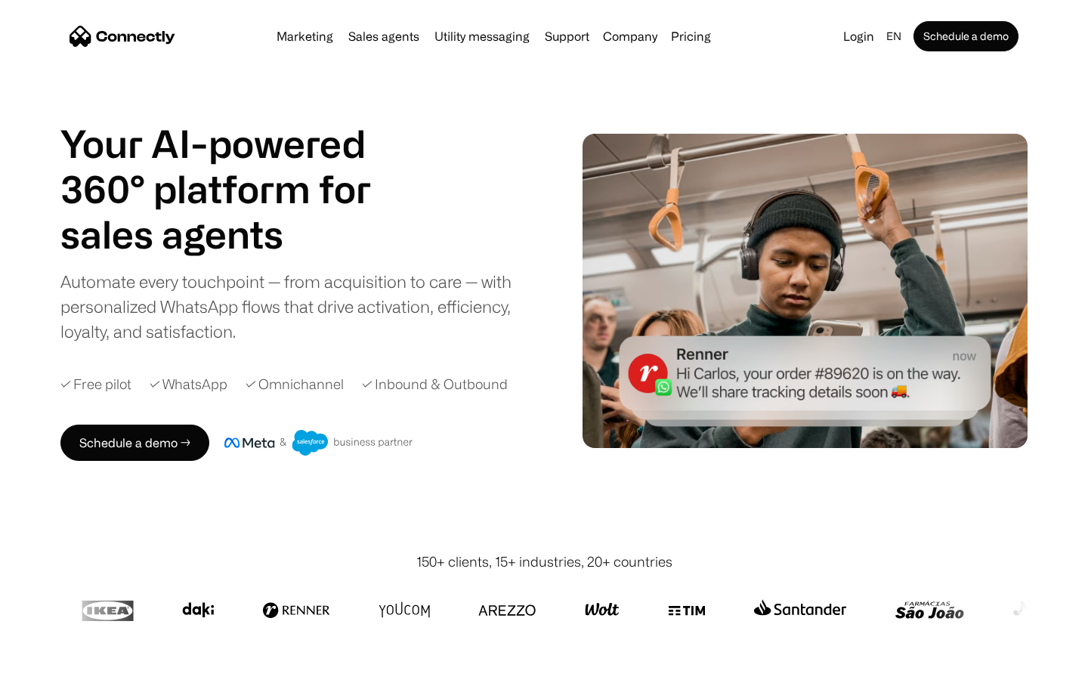 This screenshot has height=680, width=1088. What do you see at coordinates (384, 36) in the screenshot?
I see `a: Sales agents` at bounding box center [384, 36].